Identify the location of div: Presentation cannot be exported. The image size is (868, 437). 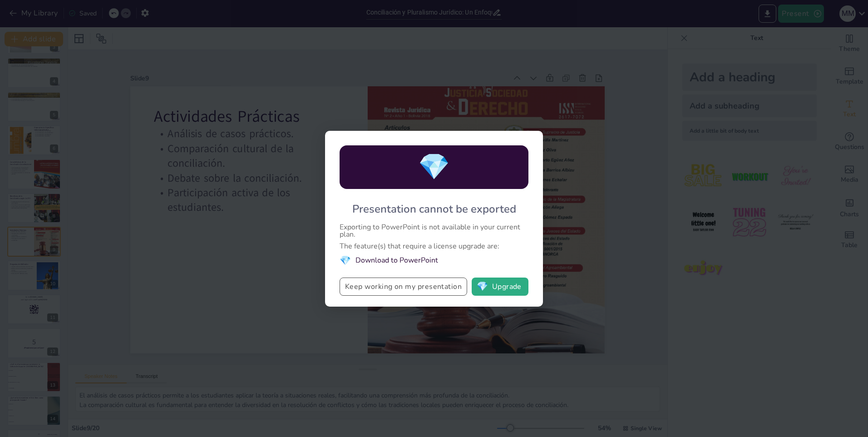
(434, 209).